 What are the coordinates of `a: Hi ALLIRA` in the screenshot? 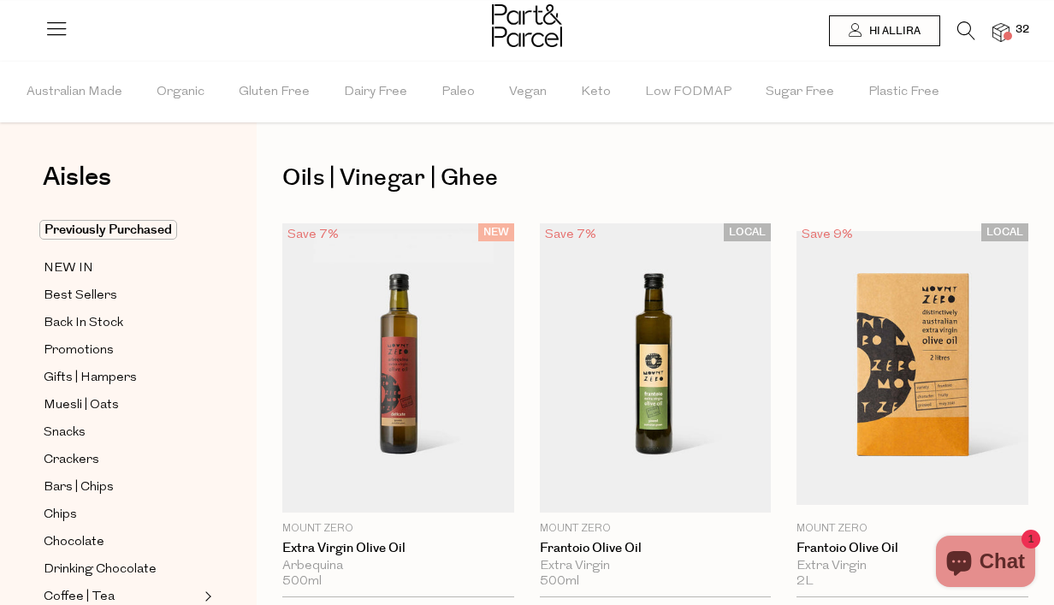 It's located at (884, 31).